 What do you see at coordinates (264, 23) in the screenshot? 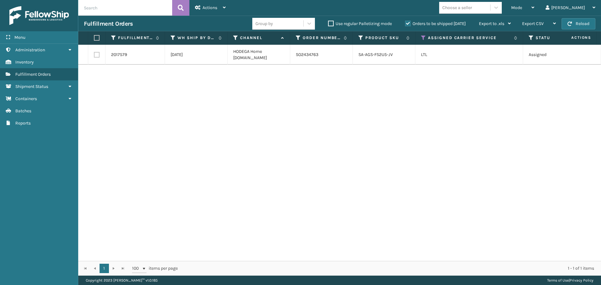
I see `div: Group by` at bounding box center [264, 23].